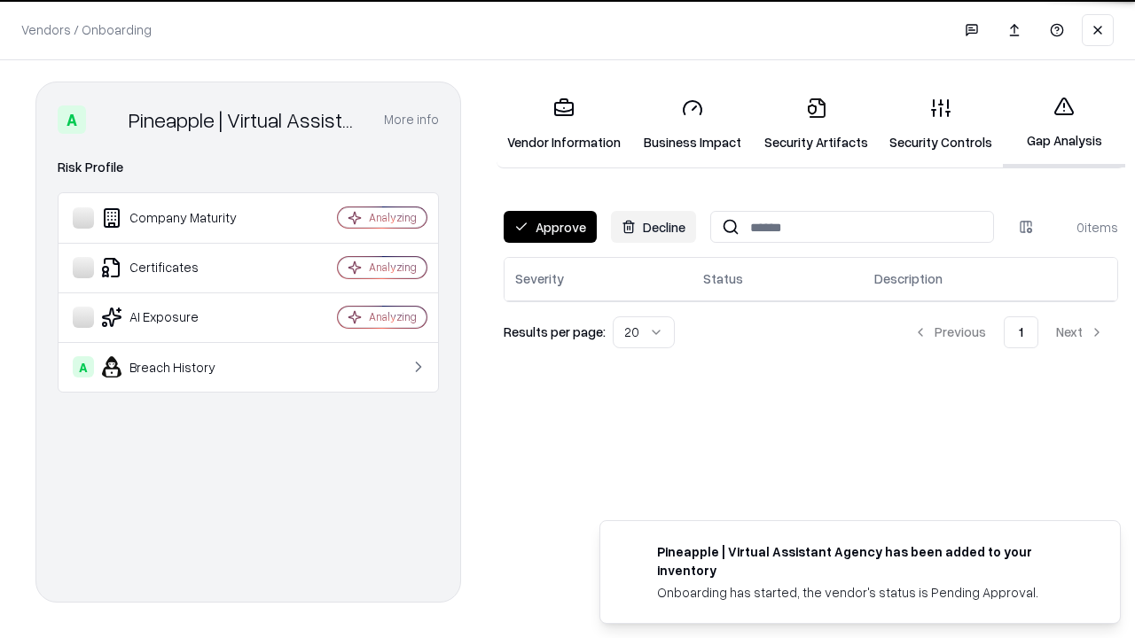 This screenshot has height=638, width=1135. I want to click on img: trypineapple.com, so click(632, 553).